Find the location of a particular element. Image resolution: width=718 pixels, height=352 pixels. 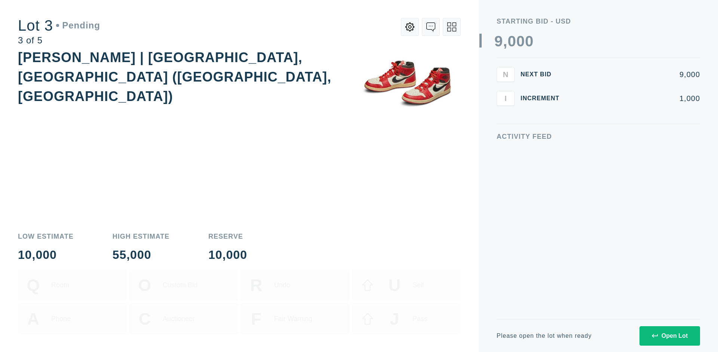

div: Next Bid is located at coordinates (543, 74).